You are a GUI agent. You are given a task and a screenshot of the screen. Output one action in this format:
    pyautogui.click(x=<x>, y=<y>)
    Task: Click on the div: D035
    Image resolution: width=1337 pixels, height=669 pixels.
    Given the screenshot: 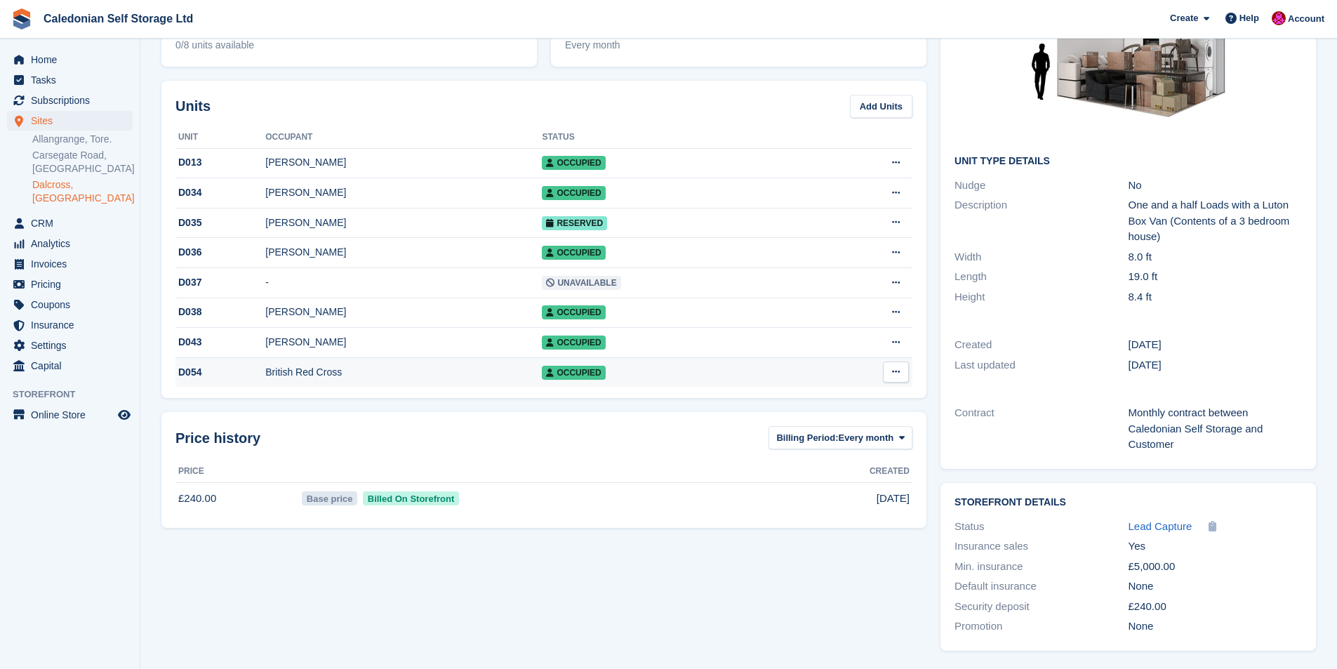 What is the action you would take?
    pyautogui.click(x=220, y=223)
    